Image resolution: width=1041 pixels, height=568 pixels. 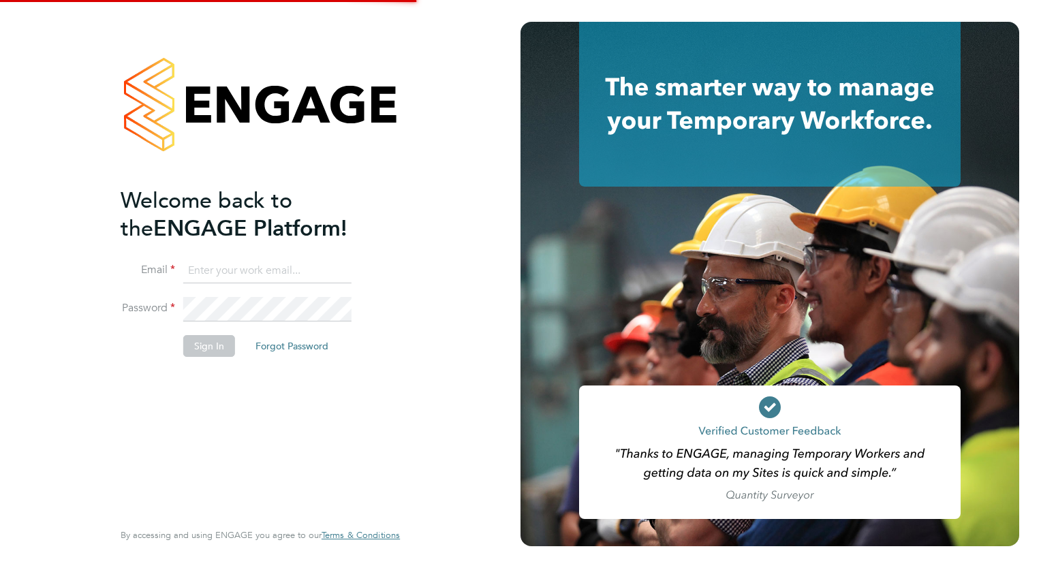 I want to click on h2: ENGAGE Platform!, so click(x=253, y=215).